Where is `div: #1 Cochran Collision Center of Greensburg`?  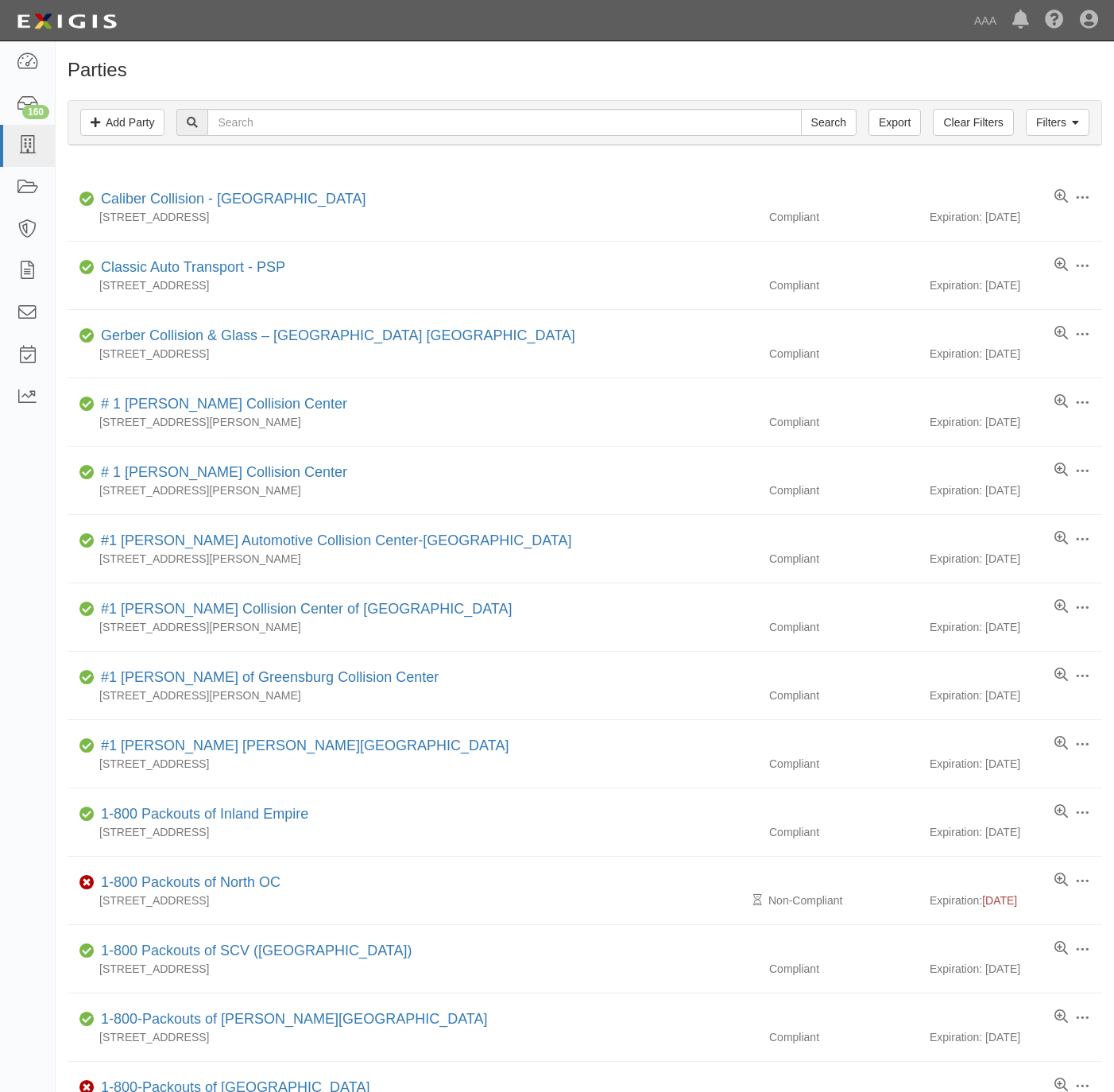
div: #1 Cochran Collision Center of Greensburg is located at coordinates (304, 610).